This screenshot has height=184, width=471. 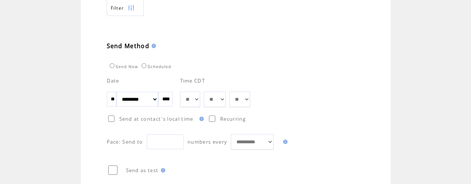 What do you see at coordinates (156, 119) in the screenshot?
I see `span: Send at contact`s local time` at bounding box center [156, 119].